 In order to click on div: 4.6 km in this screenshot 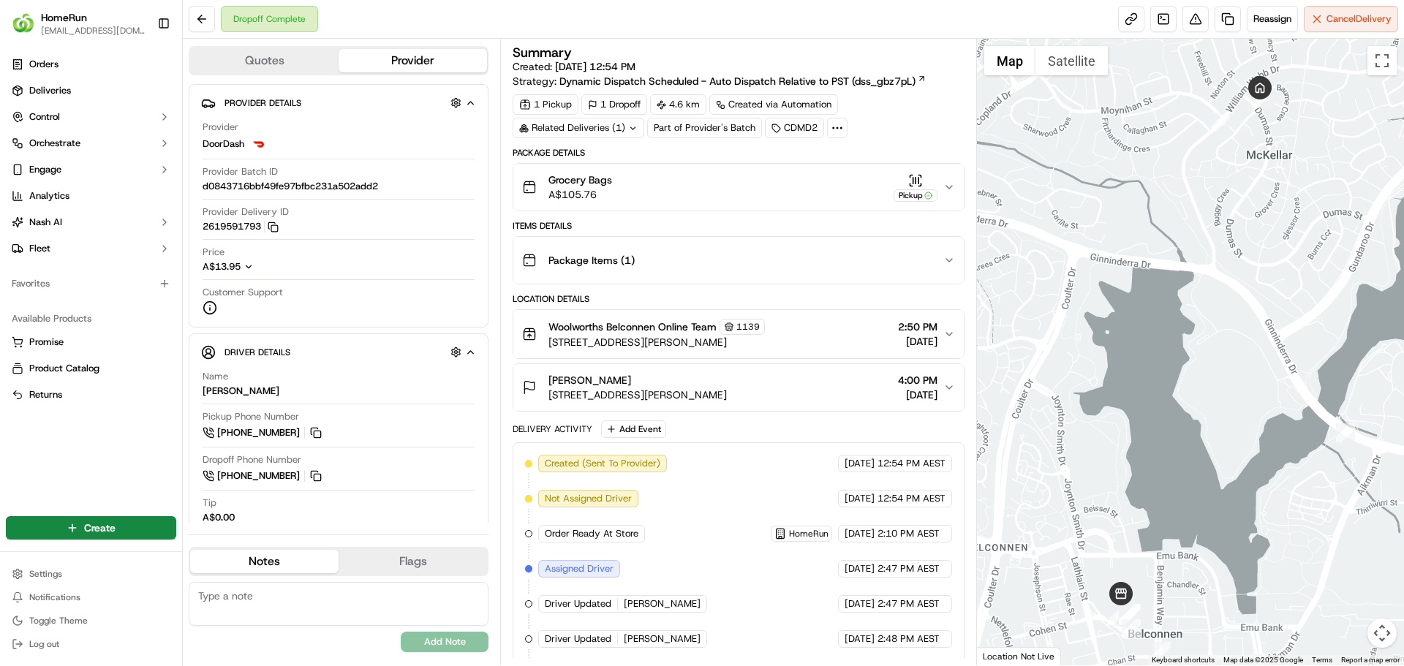, I will do `click(678, 105)`.